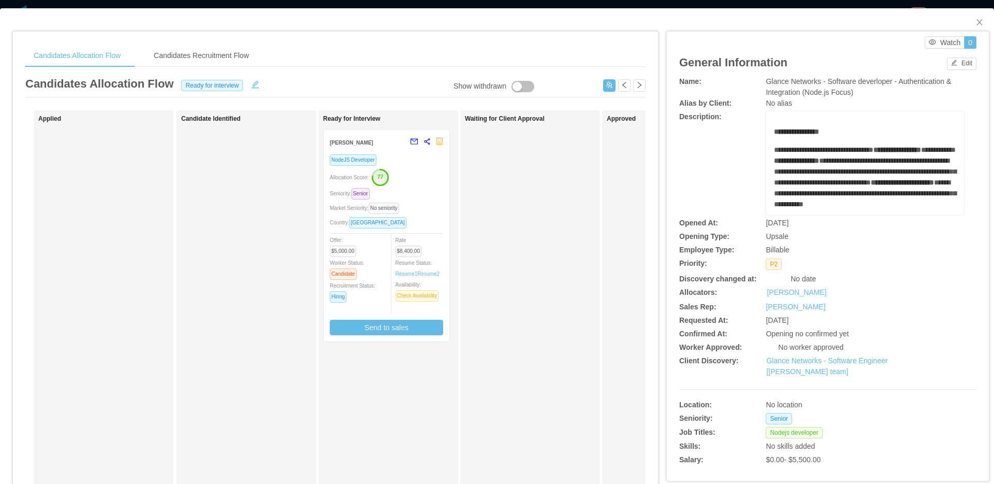  Describe the element at coordinates (386, 327) in the screenshot. I see `button: Send to sales` at that location.